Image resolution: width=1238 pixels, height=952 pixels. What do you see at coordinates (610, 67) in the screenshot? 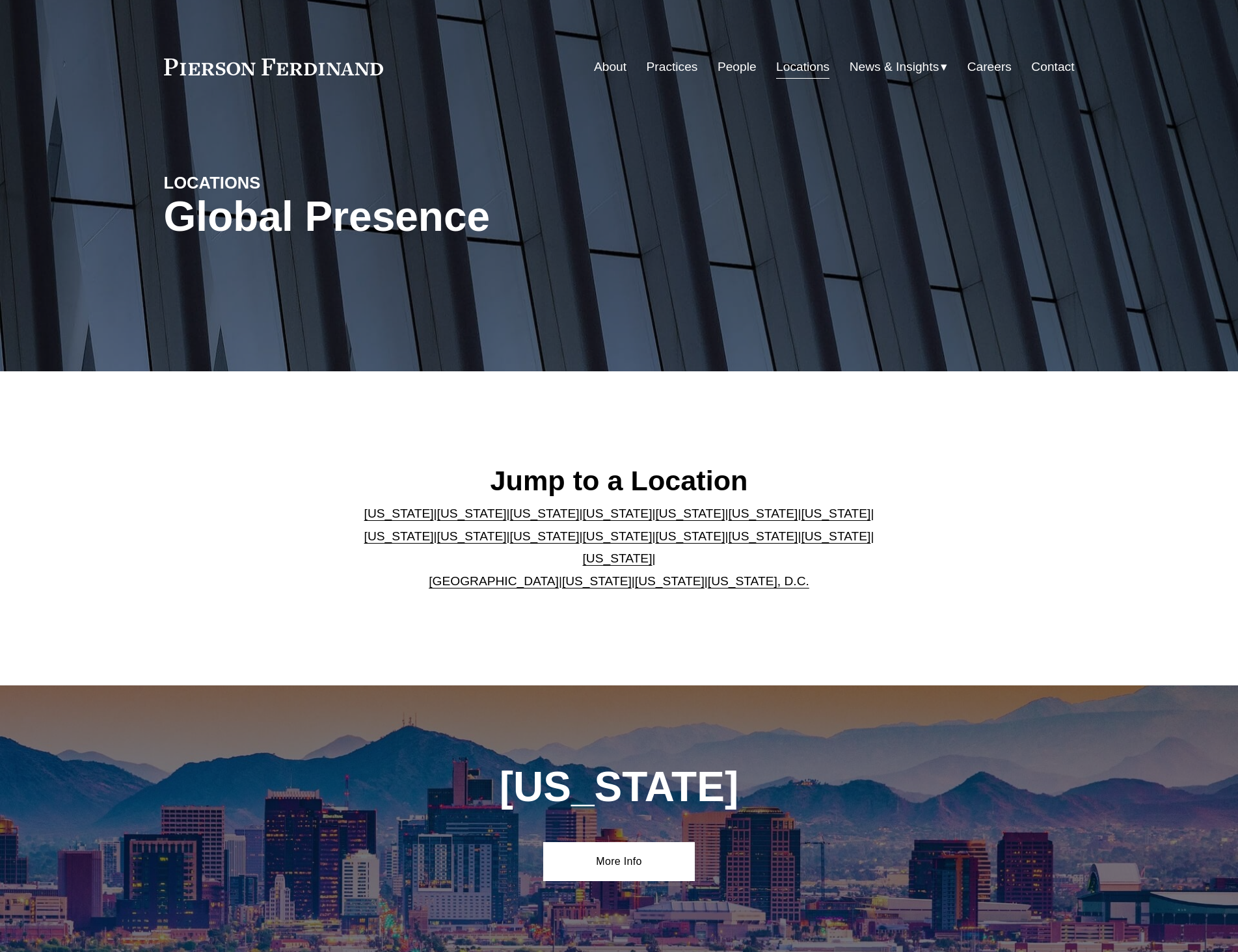
I see `a: About` at bounding box center [610, 67].